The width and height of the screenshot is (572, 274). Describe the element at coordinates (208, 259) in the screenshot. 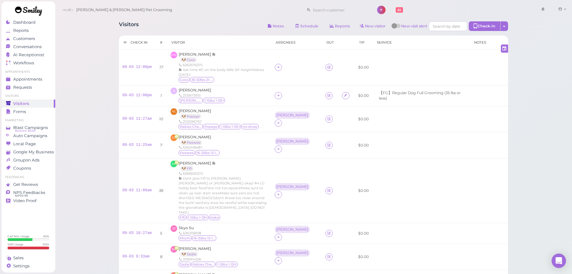

I see `div: 3109914356` at that location.